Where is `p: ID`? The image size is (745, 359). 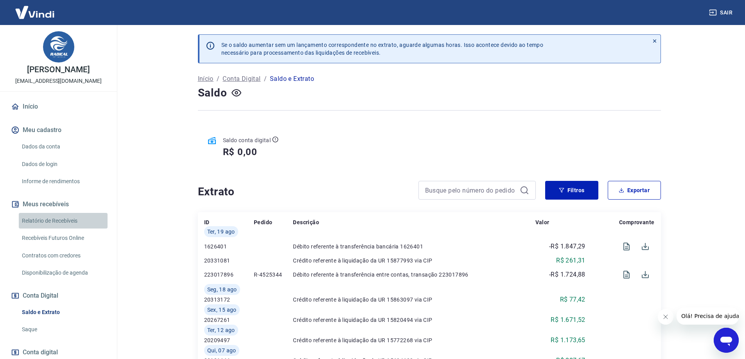
p: ID is located at coordinates (207, 223).